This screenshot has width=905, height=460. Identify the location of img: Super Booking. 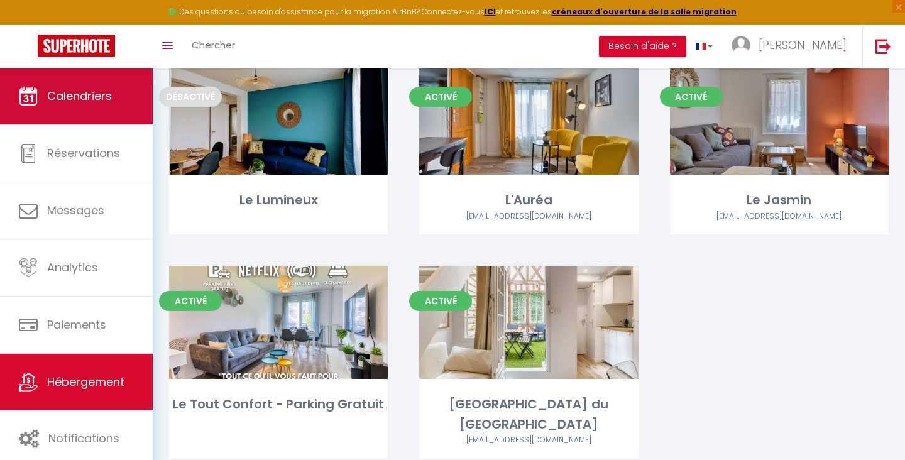
(76, 45).